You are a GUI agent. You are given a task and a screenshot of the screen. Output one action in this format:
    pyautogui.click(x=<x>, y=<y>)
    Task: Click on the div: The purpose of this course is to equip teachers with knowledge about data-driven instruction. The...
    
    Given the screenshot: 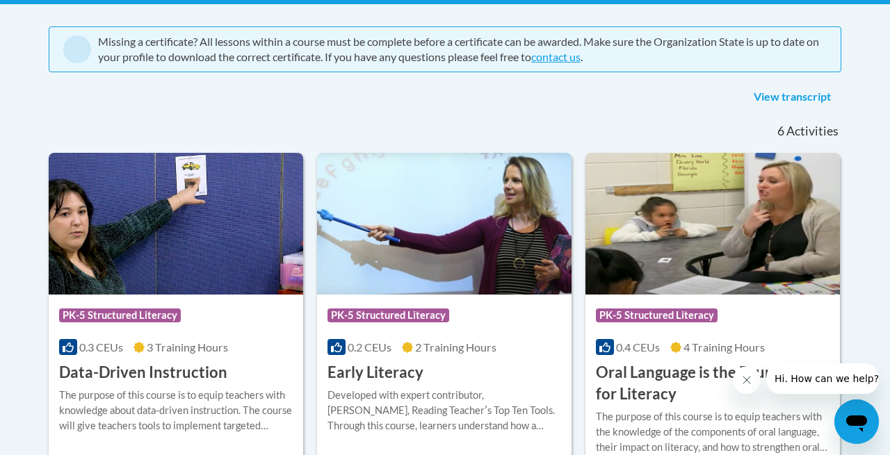 What is the action you would take?
    pyautogui.click(x=176, y=411)
    